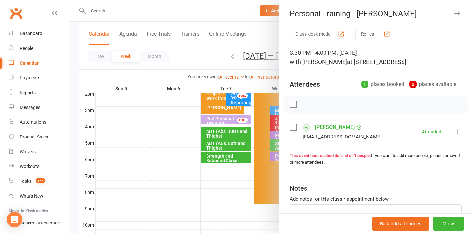 Image resolution: width=472 pixels, height=234 pixels. I want to click on a: Product Sales, so click(39, 137).